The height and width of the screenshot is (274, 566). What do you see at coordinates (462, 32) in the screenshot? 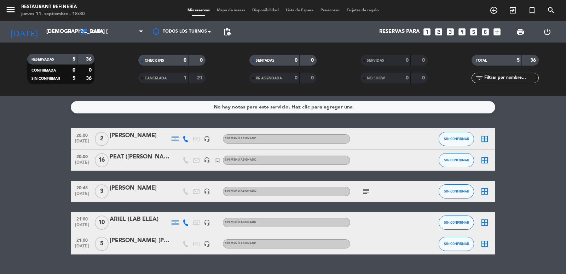
I see `i: looks_4` at bounding box center [462, 32].